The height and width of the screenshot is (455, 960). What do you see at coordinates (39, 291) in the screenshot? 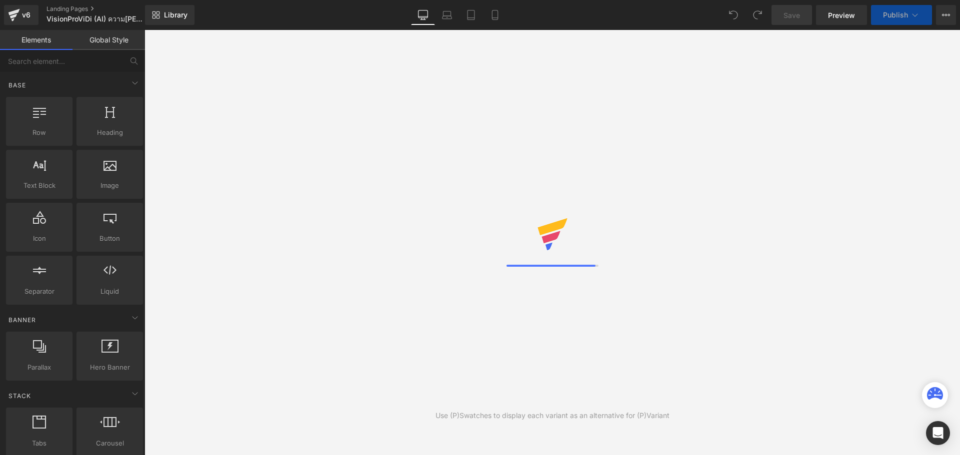
I see `span: Separator` at bounding box center [39, 291].